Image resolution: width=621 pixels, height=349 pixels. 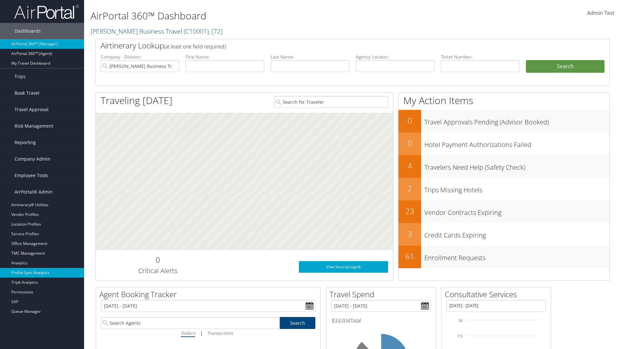 I want to click on a: View SecurityLogic®, so click(x=343, y=267).